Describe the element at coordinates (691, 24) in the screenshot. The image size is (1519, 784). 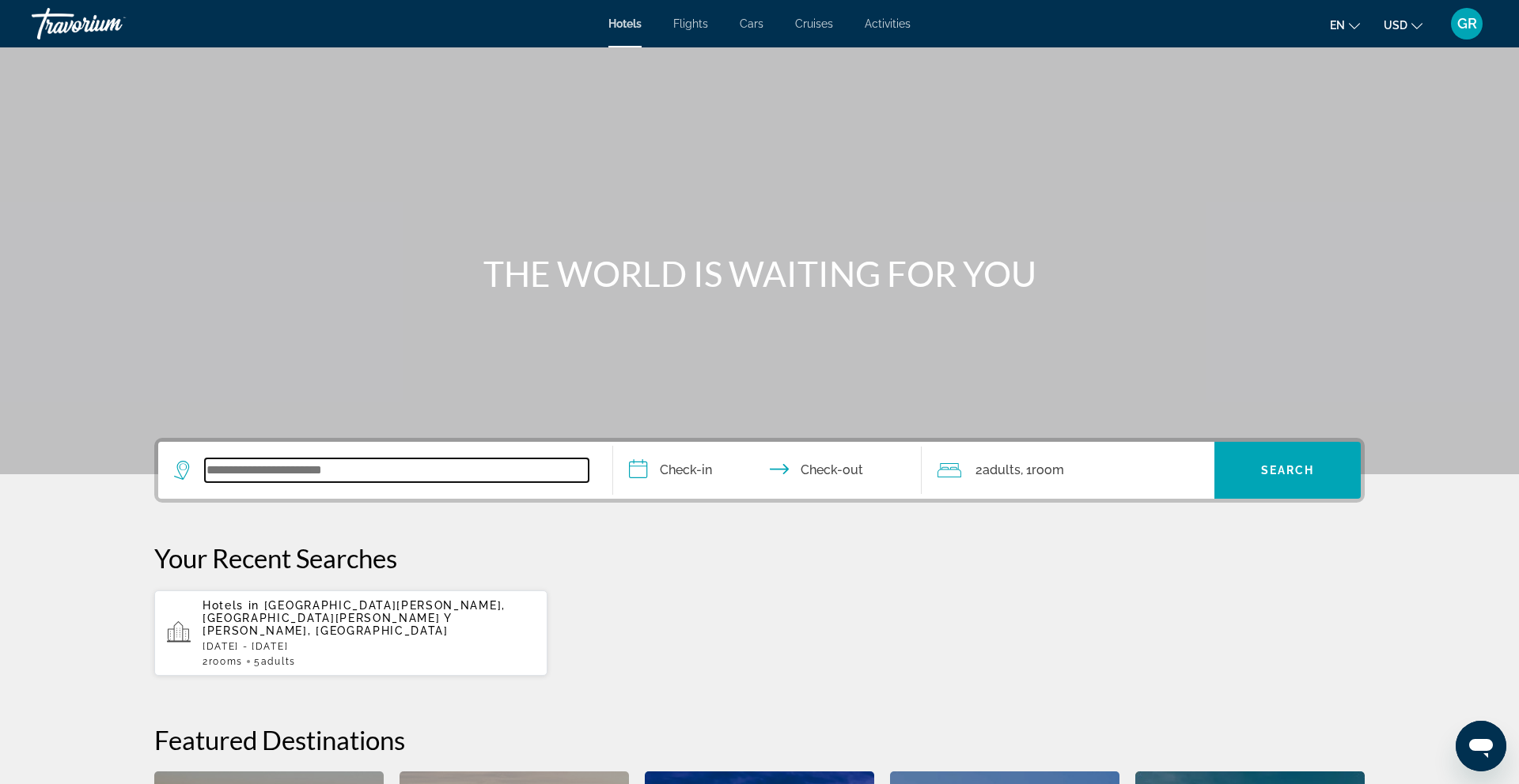
I see `span: Flights` at that location.